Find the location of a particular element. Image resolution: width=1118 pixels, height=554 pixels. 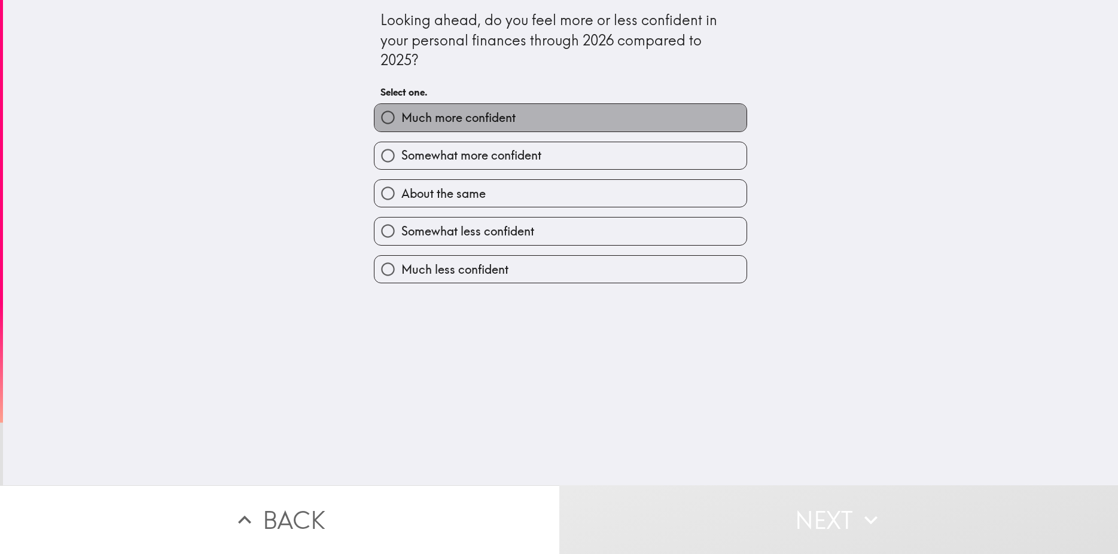

span: Somewhat less confident is located at coordinates (468, 231).